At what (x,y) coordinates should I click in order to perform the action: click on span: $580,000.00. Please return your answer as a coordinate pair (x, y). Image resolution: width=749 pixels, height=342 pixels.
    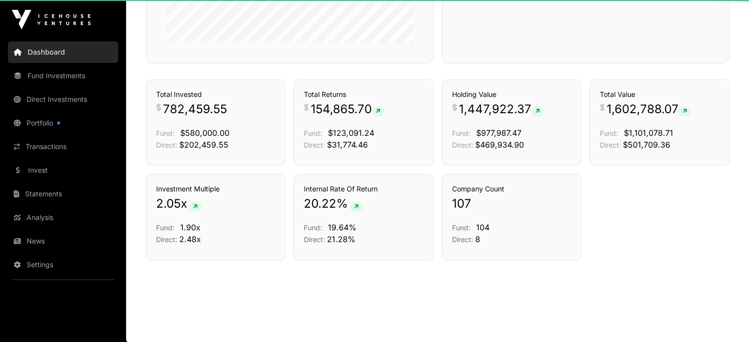
    Looking at the image, I should click on (205, 133).